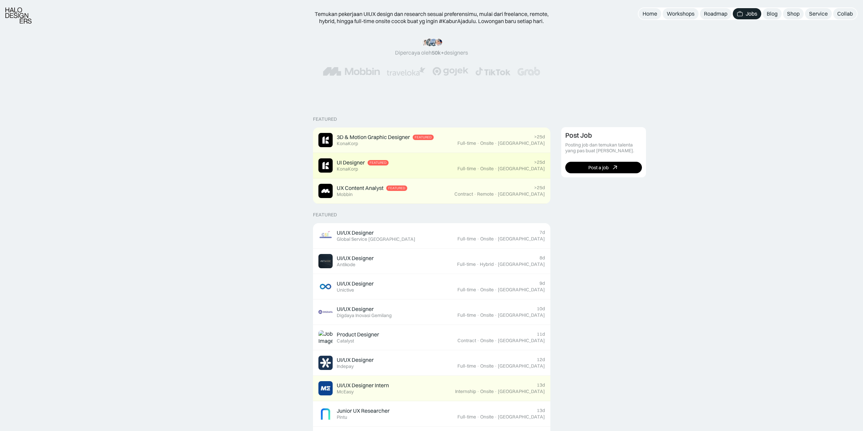  I want to click on div: Unictive, so click(345, 290).